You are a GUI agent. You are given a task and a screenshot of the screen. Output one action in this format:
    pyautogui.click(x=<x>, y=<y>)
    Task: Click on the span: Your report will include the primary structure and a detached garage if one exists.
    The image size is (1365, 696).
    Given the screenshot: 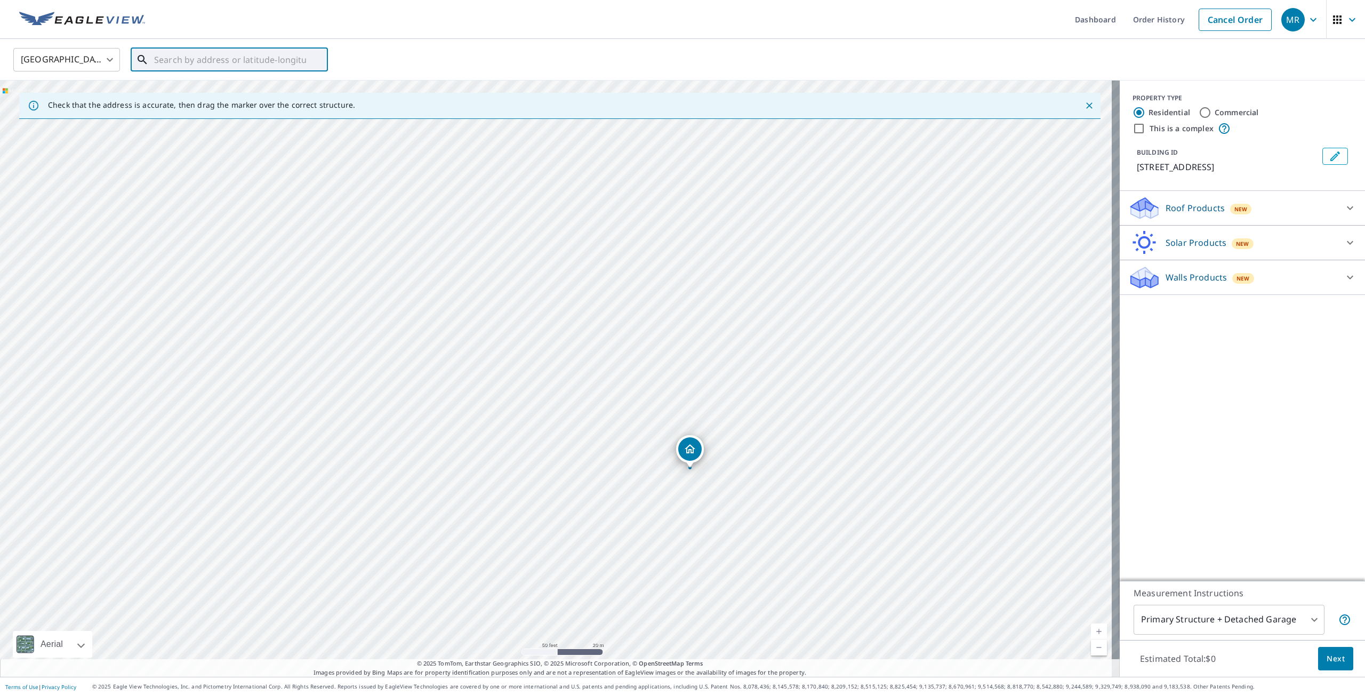 What is the action you would take?
    pyautogui.click(x=1345, y=620)
    